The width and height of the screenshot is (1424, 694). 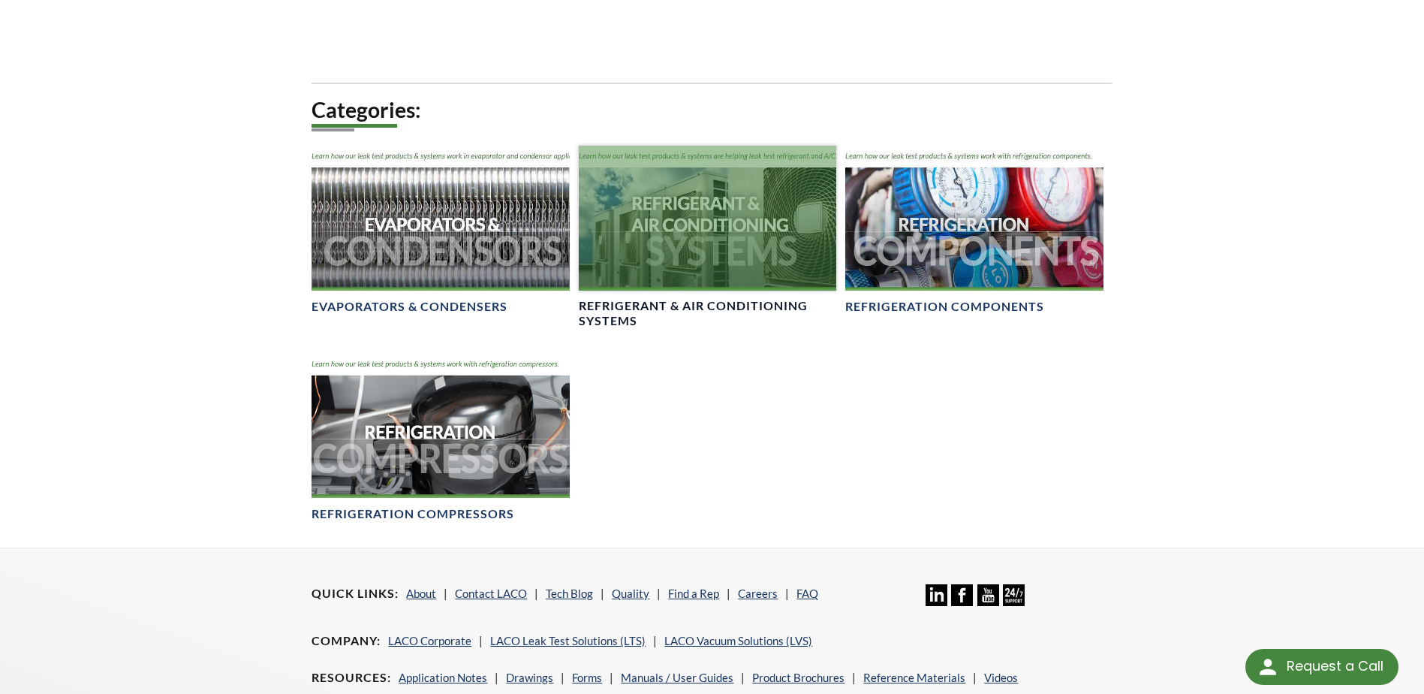 I want to click on a: Reference Materials, so click(x=915, y=677).